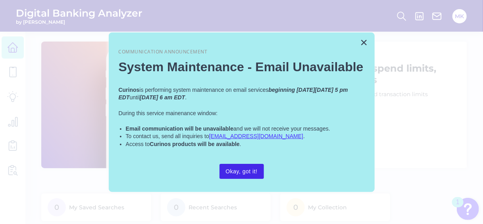 This screenshot has height=224, width=483. Describe the element at coordinates (129, 90) in the screenshot. I see `strong: Curinos` at that location.